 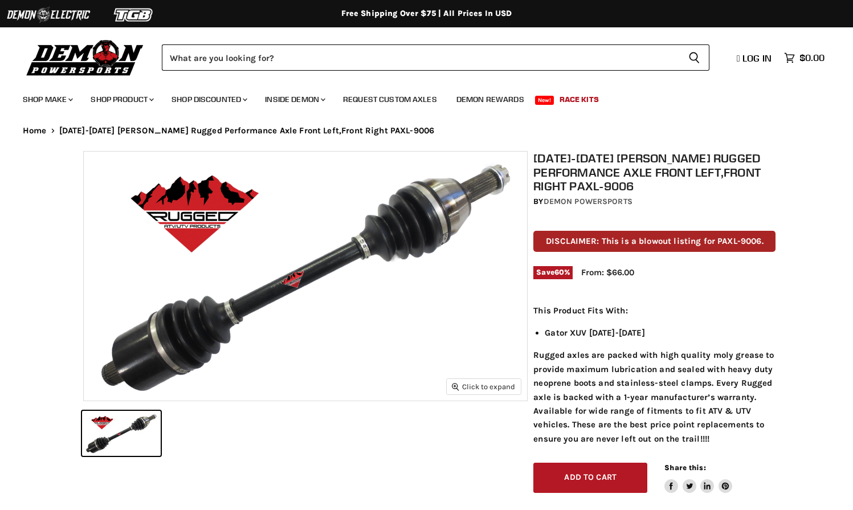 I want to click on a: Home, so click(x=35, y=131).